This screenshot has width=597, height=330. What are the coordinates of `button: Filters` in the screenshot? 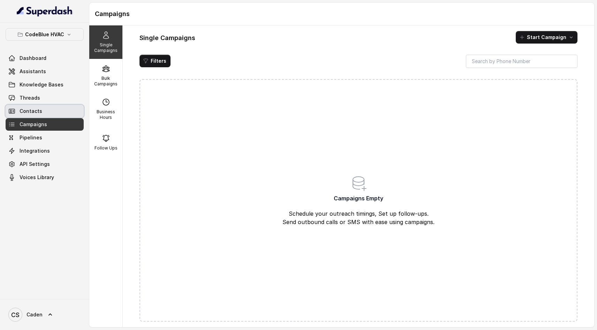 It's located at (155, 61).